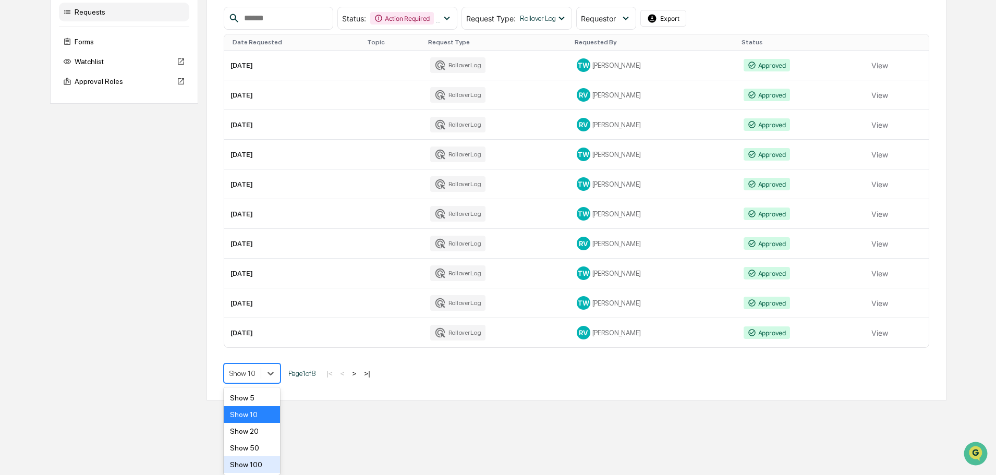 This screenshot has width=996, height=475. Describe the element at coordinates (100, 180) in the screenshot. I see `a: Powered byPylon` at that location.